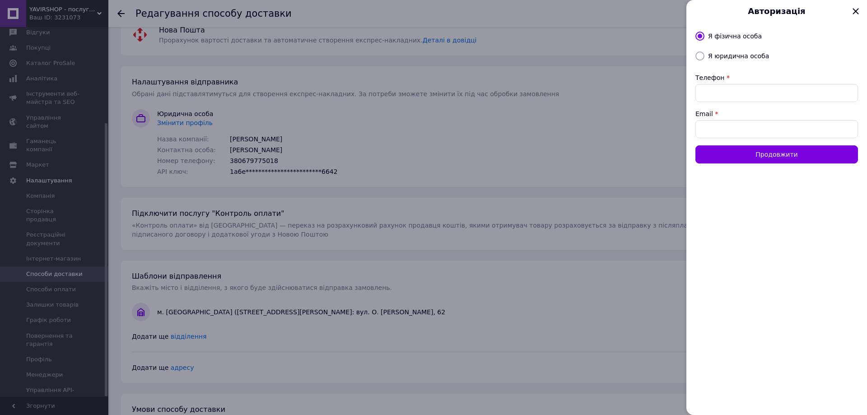  Describe the element at coordinates (710, 78) in the screenshot. I see `label: Телефон` at that location.